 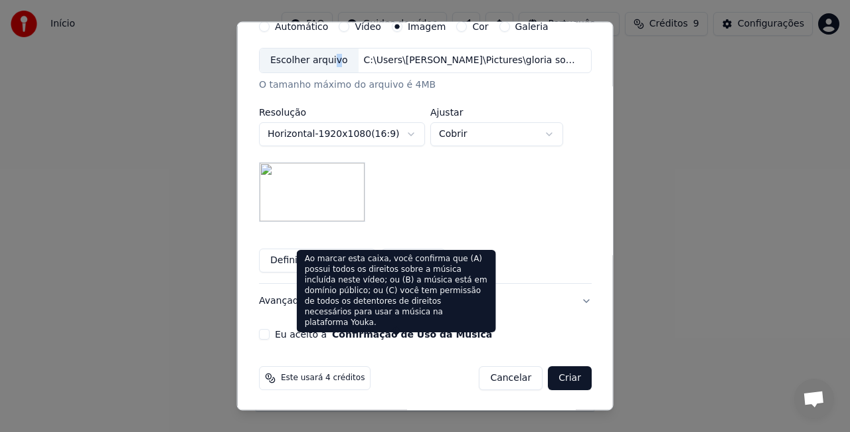 What do you see at coordinates (570, 378) in the screenshot?
I see `button: Criar` at bounding box center [570, 378].